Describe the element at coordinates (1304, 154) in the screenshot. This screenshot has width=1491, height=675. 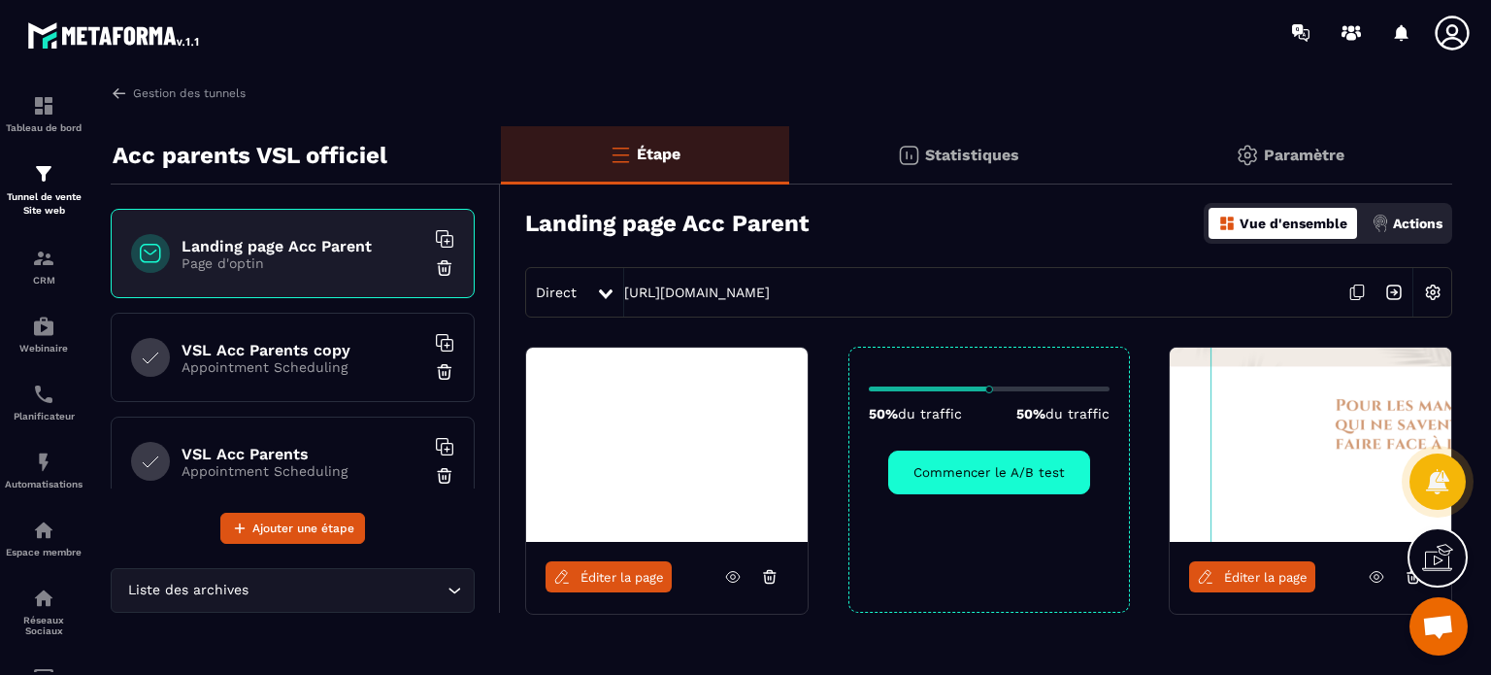
I see `p: Paramètre` at that location.